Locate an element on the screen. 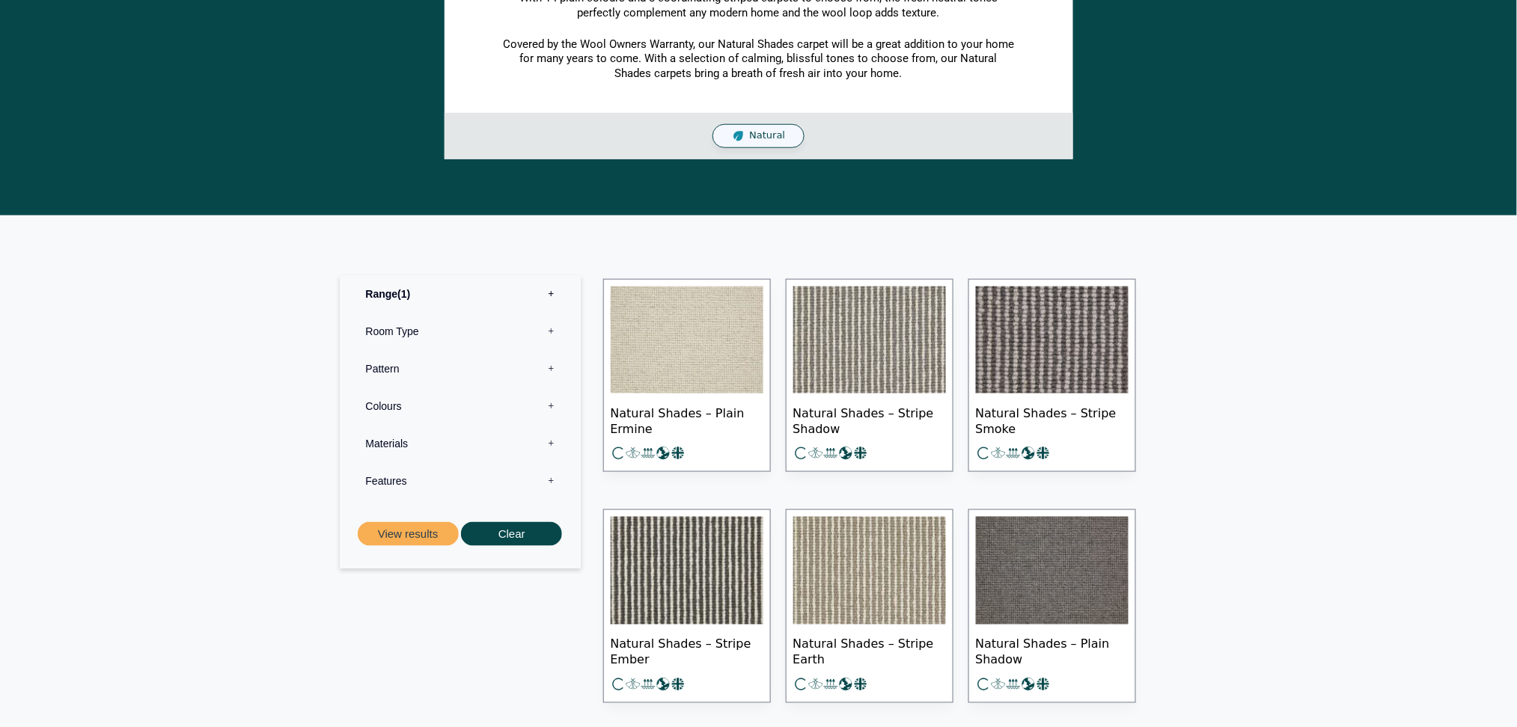 The height and width of the screenshot is (727, 1517). a: Natural Shades – Plain Shadow is located at coordinates (1052, 606).